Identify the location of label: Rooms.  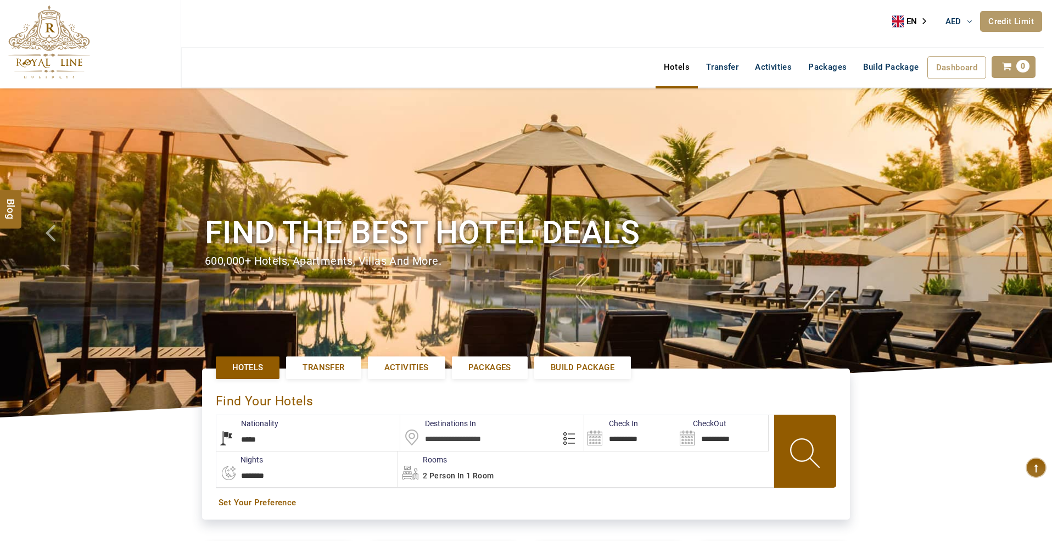
(422, 460).